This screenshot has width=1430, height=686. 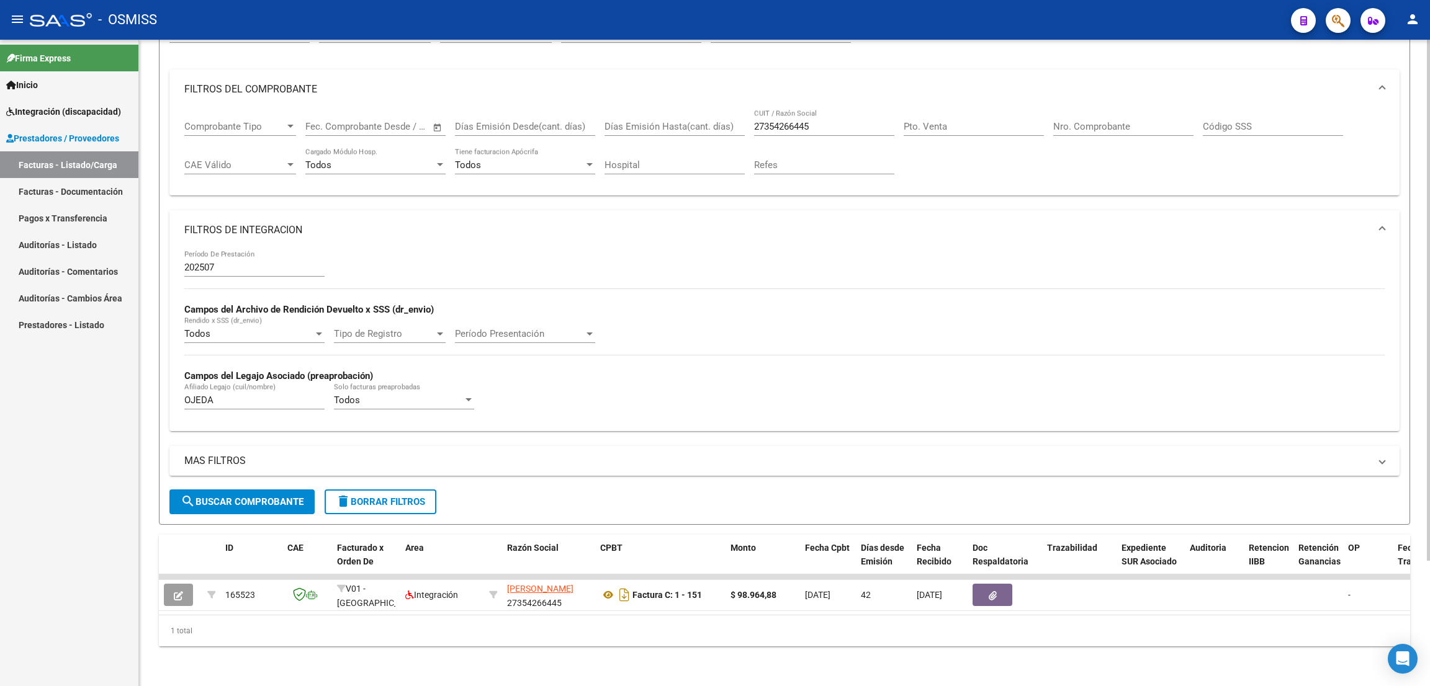 What do you see at coordinates (784, 153) in the screenshot?
I see `div: FILTROS DEL COMPROBANTE` at bounding box center [784, 153].